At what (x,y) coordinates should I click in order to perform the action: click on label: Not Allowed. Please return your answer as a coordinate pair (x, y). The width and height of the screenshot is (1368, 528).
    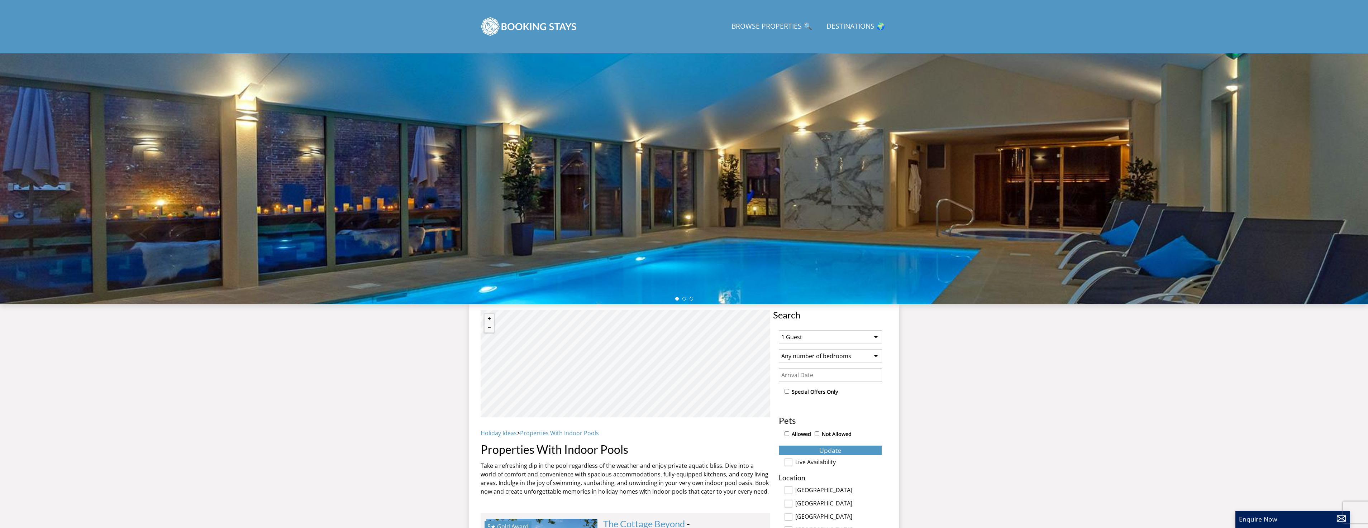
    Looking at the image, I should click on (837, 434).